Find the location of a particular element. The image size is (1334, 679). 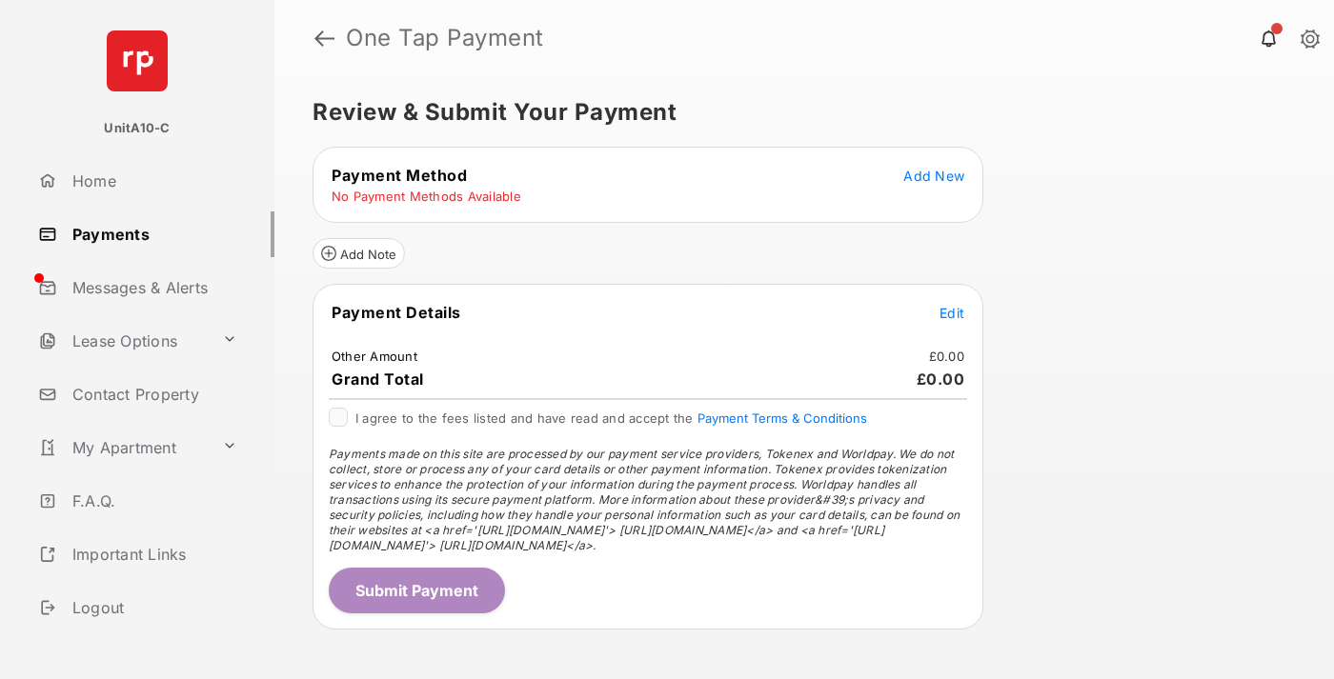

a: F.A.Q. is located at coordinates (152, 501).